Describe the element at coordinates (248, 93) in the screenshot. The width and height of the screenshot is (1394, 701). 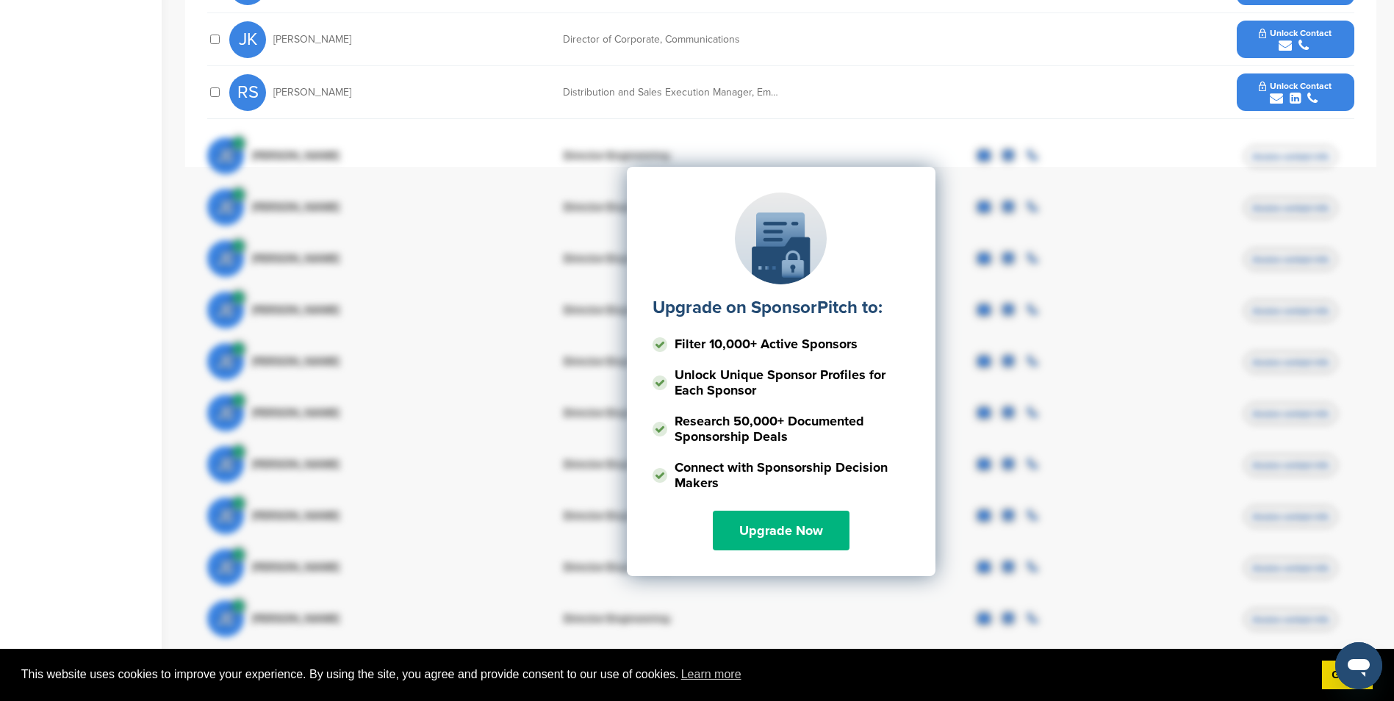
I see `span: RS` at that location.